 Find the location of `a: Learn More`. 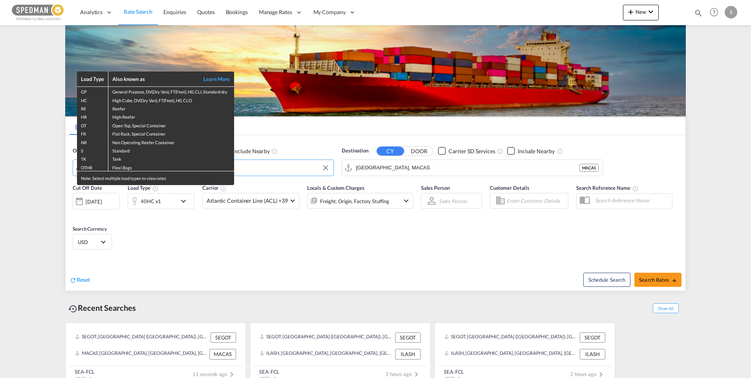

a: Learn More is located at coordinates (212, 79).